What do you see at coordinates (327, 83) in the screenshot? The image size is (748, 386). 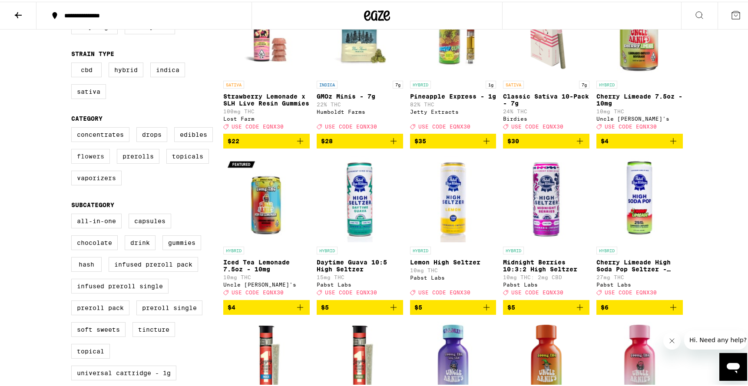 I see `p: INDICA` at bounding box center [327, 83].